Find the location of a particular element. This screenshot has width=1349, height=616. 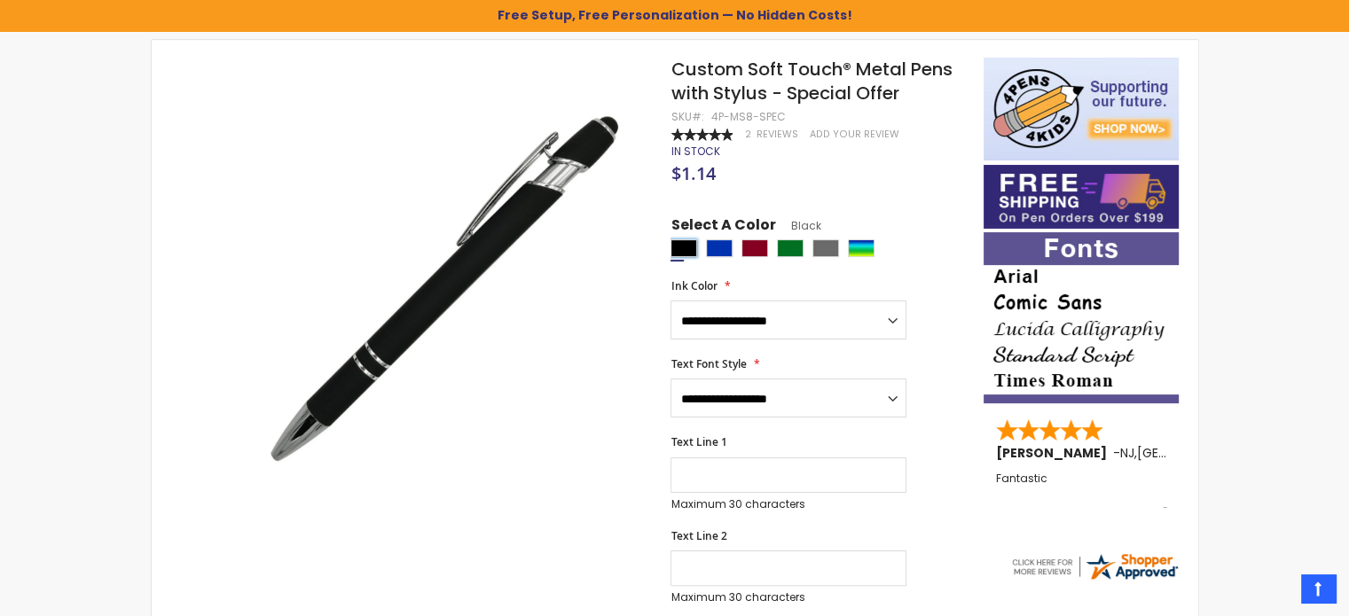

a: 4pens.com certificate URL is located at coordinates (1094, 578).